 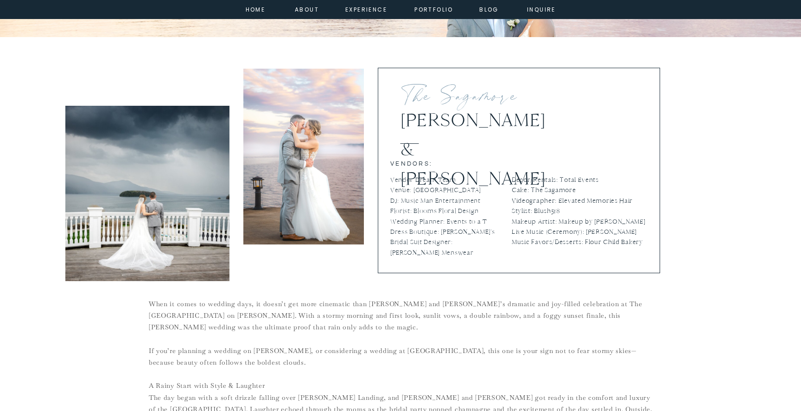 What do you see at coordinates (541, 9) in the screenshot?
I see `a: inquire` at bounding box center [541, 9].